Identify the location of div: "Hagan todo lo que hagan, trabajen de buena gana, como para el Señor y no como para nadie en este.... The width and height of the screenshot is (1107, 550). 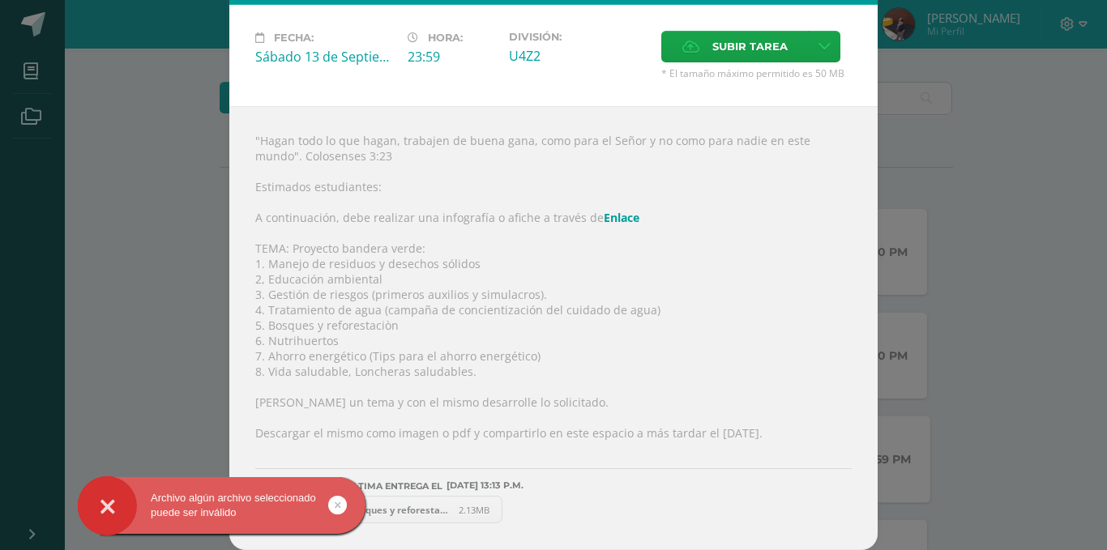
(553, 328).